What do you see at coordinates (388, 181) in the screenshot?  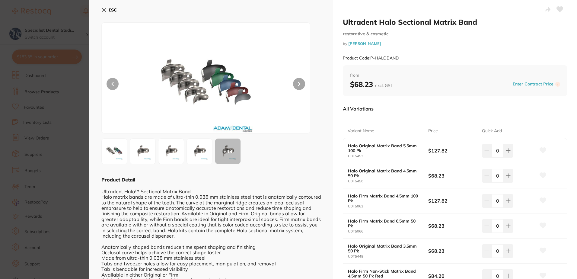 I see `small: UDT5450` at bounding box center [388, 181].